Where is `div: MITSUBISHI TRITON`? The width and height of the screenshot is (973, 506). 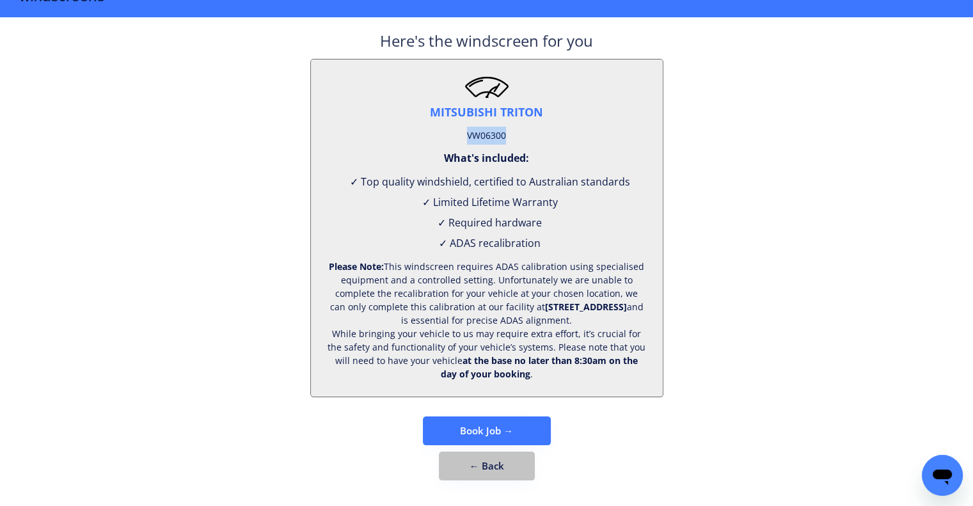 div: MITSUBISHI TRITON is located at coordinates (486, 112).